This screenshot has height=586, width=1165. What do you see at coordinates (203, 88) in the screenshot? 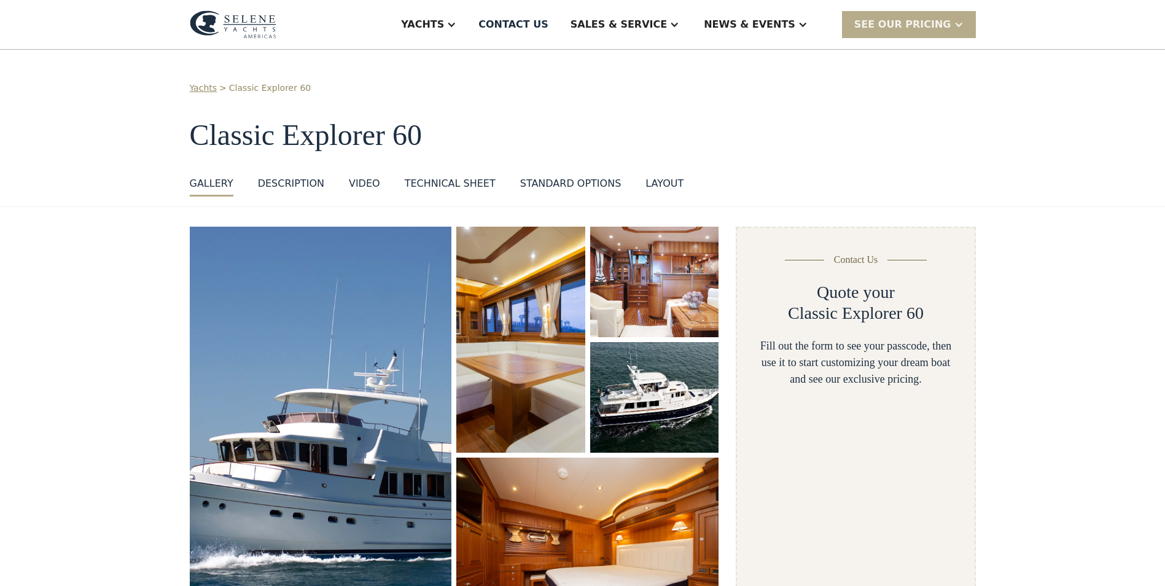
I see `a: Yachts` at bounding box center [203, 88].